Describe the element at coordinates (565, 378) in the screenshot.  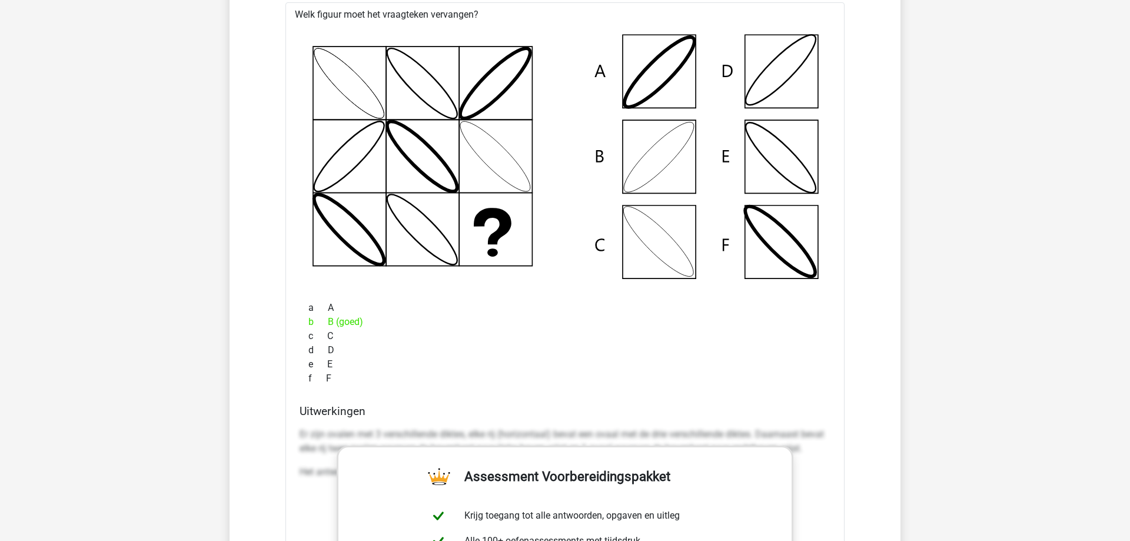
I see `div: F` at that location.